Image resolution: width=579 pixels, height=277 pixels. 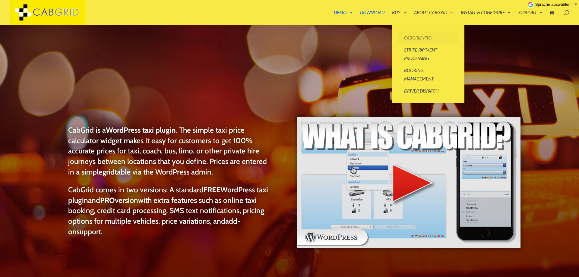 I want to click on a: CabGrid Pro, so click(x=428, y=38).